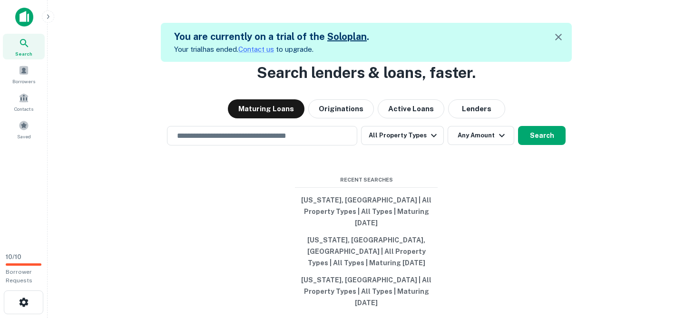 The width and height of the screenshot is (685, 318). Describe the element at coordinates (481, 136) in the screenshot. I see `button: Any Amount` at that location.